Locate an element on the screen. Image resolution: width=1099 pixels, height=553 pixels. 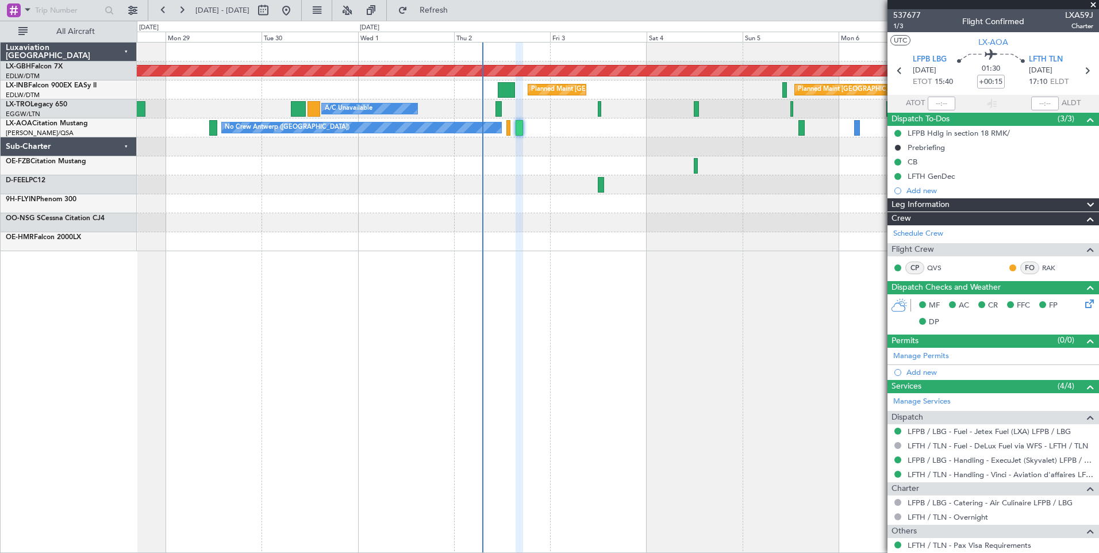
span: AC is located at coordinates (964, 306).